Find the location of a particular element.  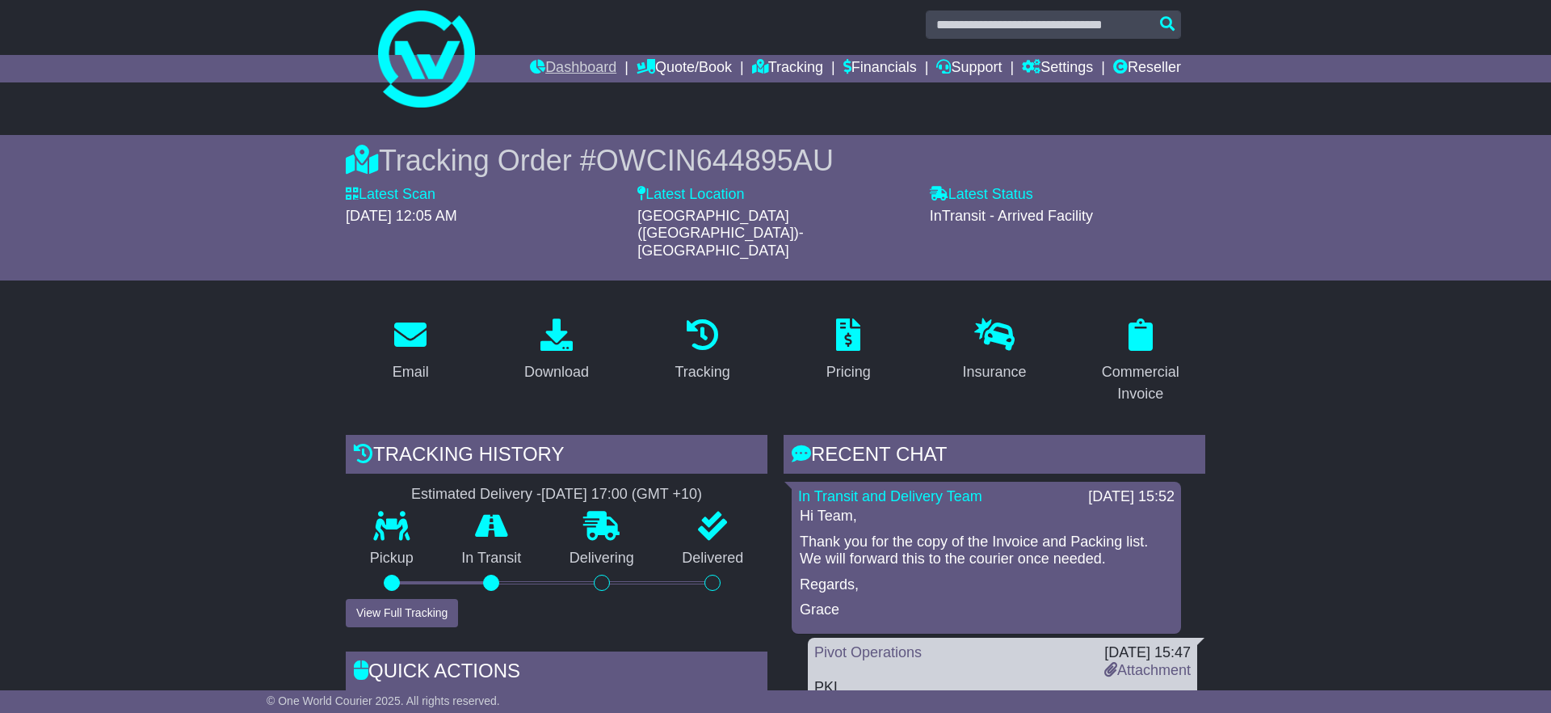

a: Quote/Book is located at coordinates (684, 69).